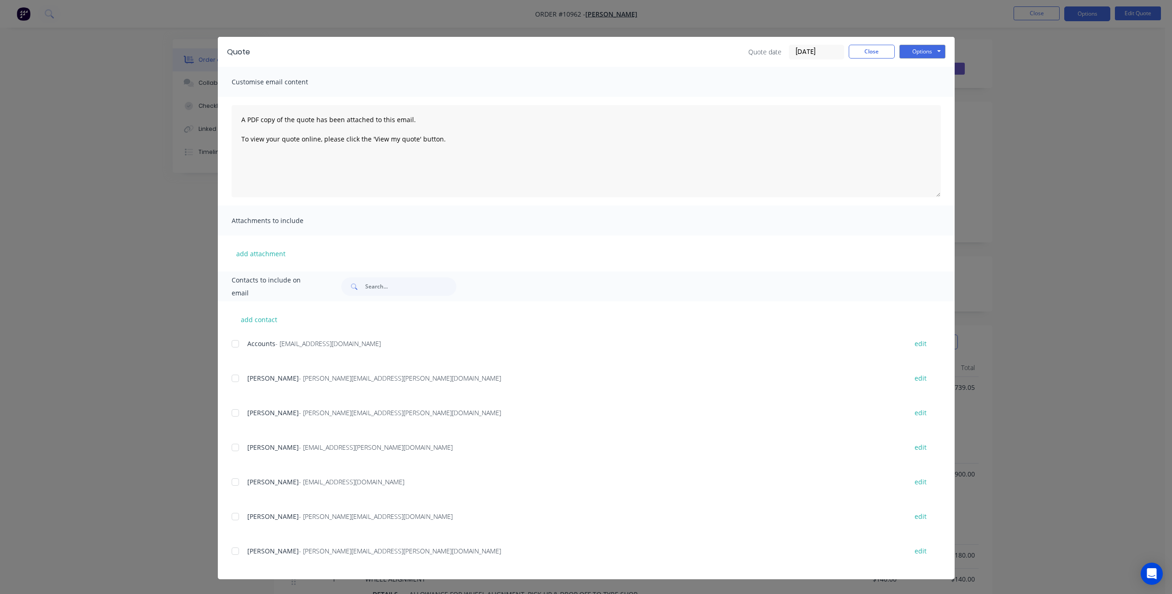  Describe the element at coordinates (259, 319) in the screenshot. I see `button: add contact` at that location.